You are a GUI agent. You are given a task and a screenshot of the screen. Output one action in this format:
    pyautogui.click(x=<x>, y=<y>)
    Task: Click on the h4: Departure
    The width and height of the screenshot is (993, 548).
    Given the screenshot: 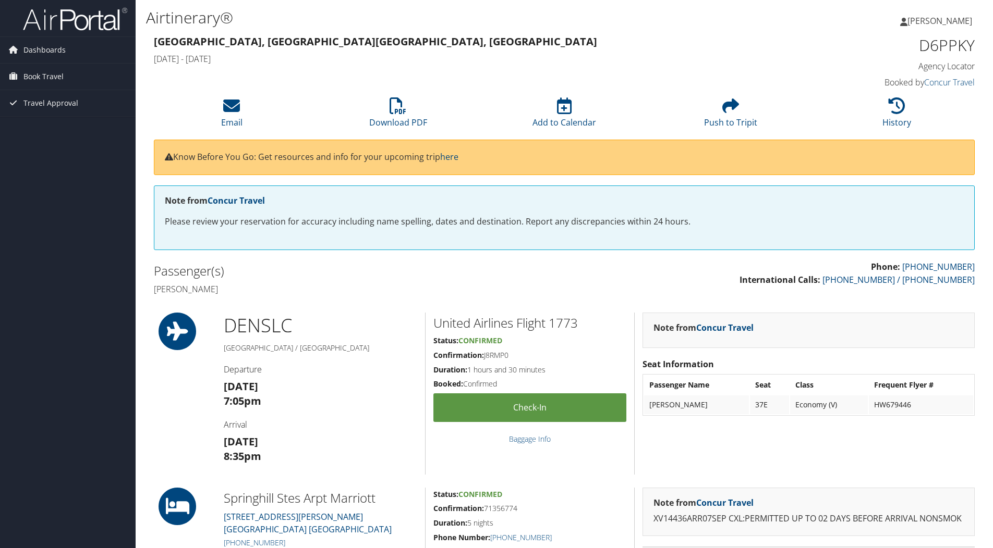 What is the action you would take?
    pyautogui.click(x=320, y=370)
    